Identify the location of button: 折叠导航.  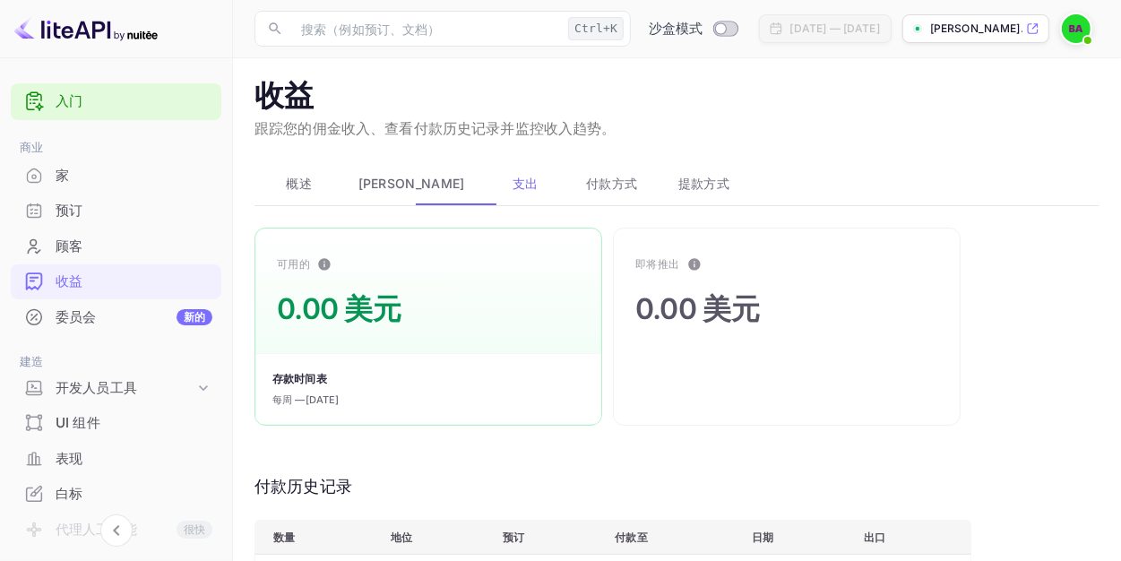
(117, 531).